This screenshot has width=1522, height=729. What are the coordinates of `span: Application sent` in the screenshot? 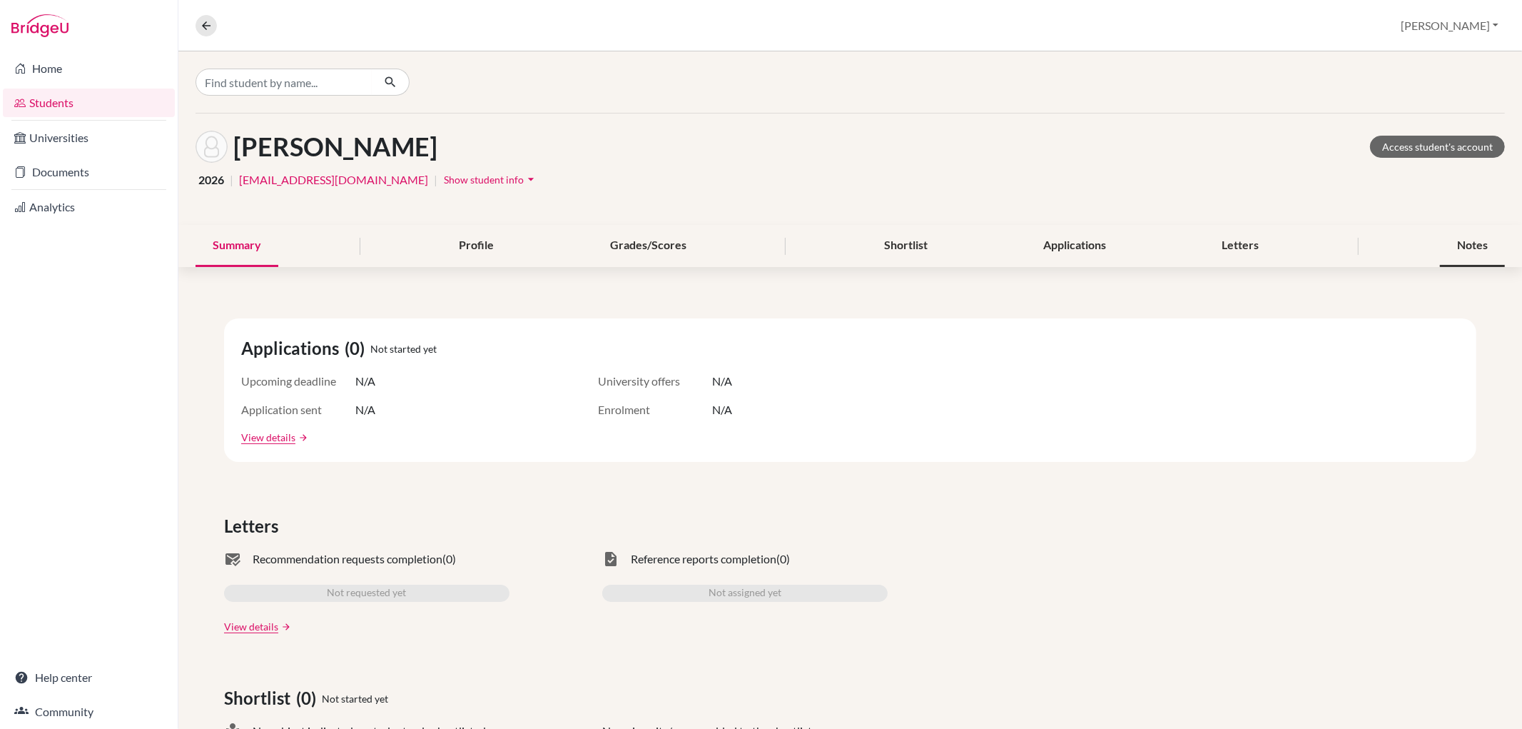 It's located at (298, 410).